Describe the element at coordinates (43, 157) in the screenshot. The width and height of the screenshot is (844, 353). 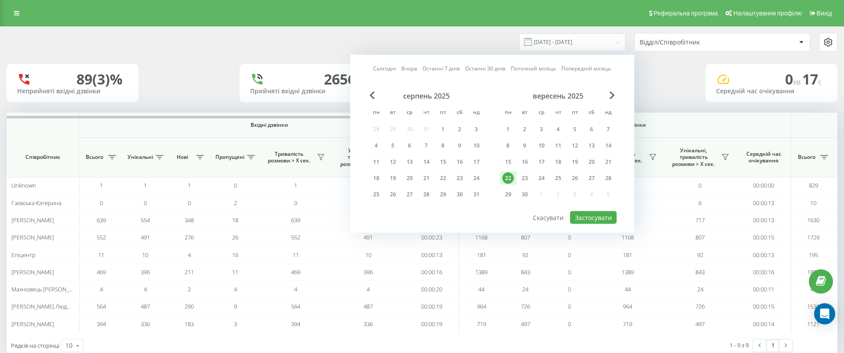
I see `span: Співробітник` at that location.